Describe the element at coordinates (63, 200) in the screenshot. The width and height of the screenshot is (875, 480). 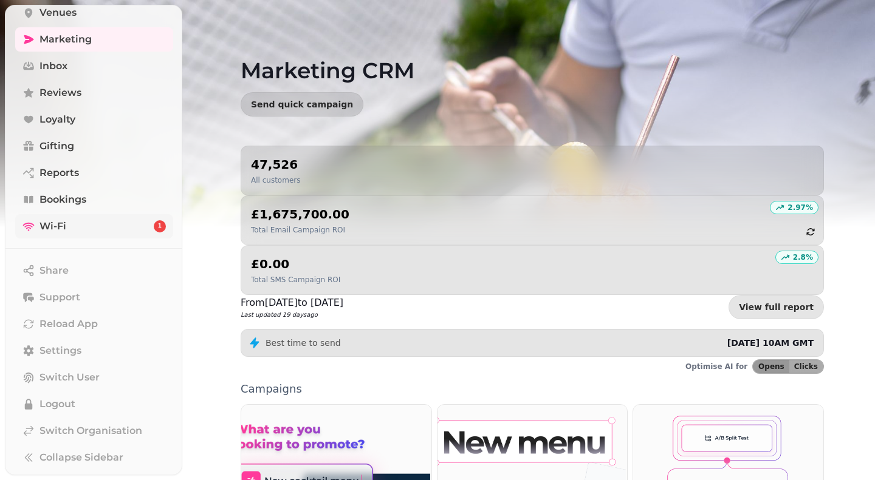
I see `span: Bookings` at that location.